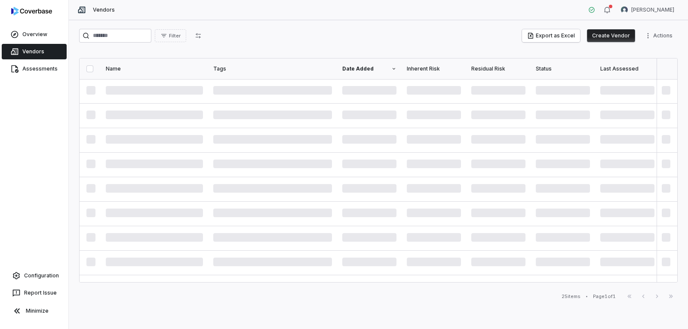 The image size is (688, 329). Describe the element at coordinates (175, 36) in the screenshot. I see `span: Filter` at that location.